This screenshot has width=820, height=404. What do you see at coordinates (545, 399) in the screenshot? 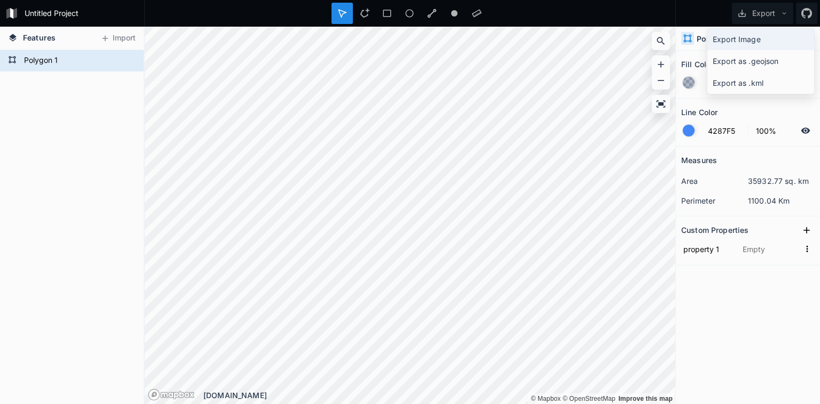
I see `a: Mapbox` at bounding box center [545, 399].